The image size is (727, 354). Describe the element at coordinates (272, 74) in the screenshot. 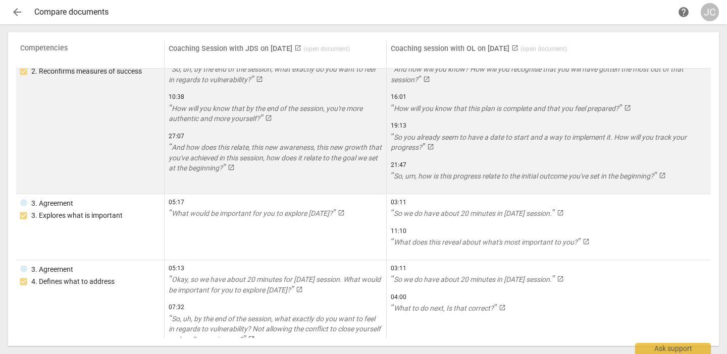

I see `span: So, uh, by the end of the session, what exactly do you want to feel in regards to vulnerability?` at that location.